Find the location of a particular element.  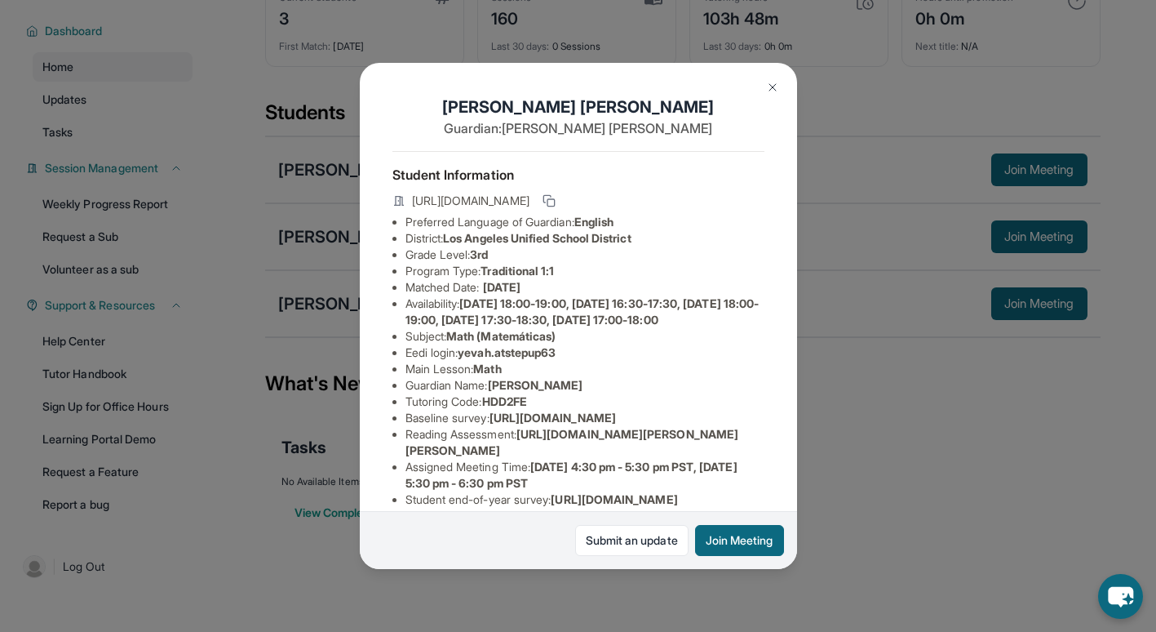

span: Math is located at coordinates (487, 368).